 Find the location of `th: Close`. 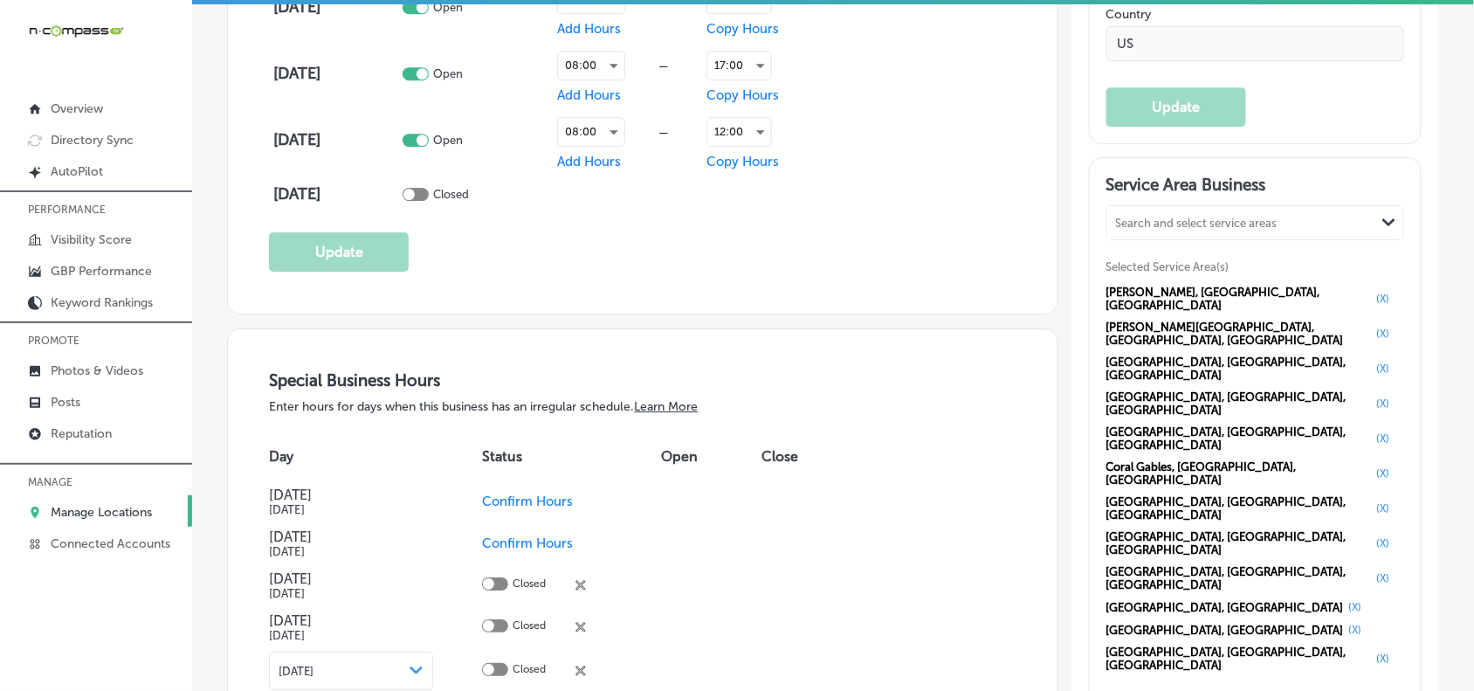

th: Close is located at coordinates (795, 456).